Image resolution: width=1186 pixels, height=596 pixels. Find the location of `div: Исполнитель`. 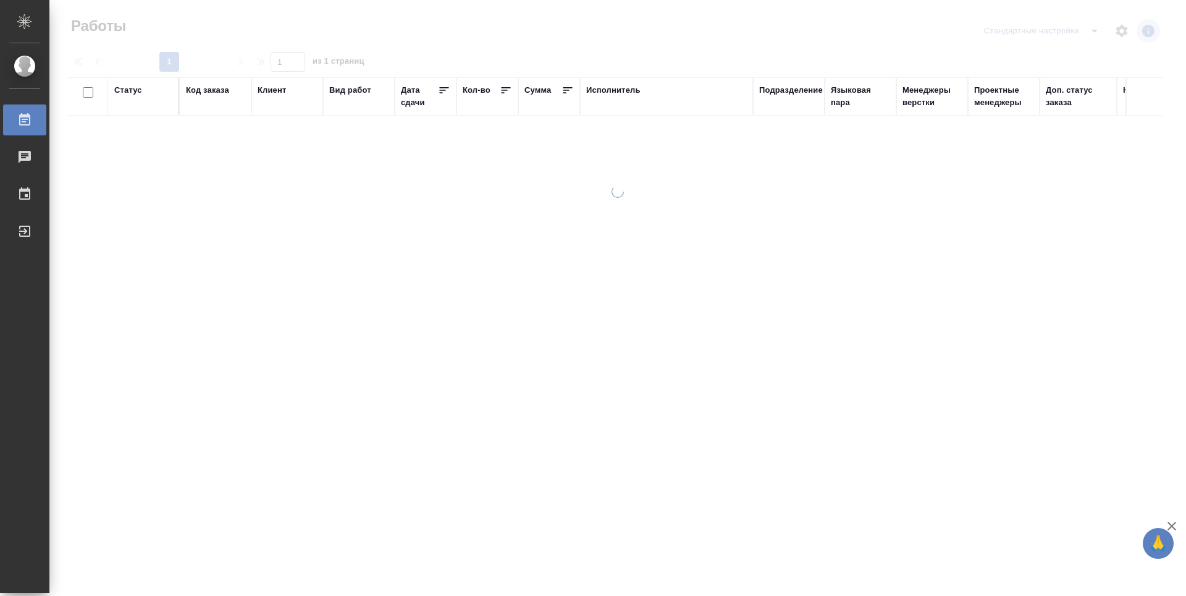

div: Исполнитель is located at coordinates (614, 90).